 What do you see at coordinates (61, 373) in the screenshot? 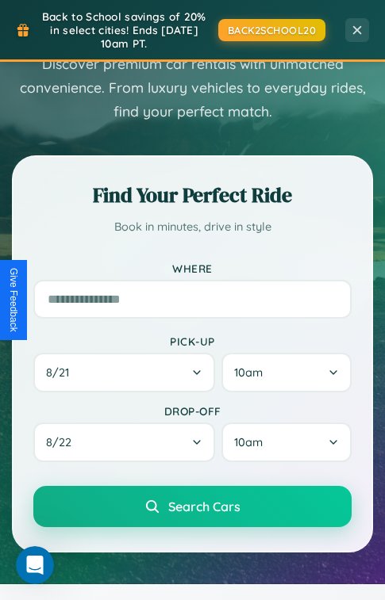
I see `span: 8 / 21` at bounding box center [61, 373].